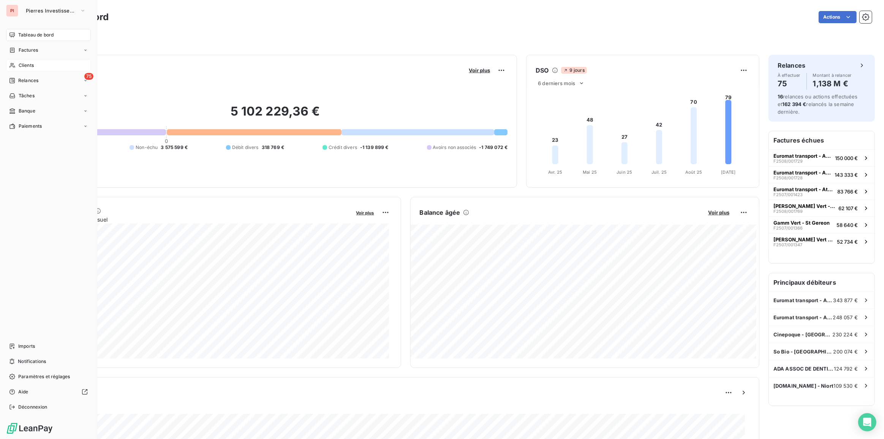  I want to click on span: Paiements, so click(30, 126).